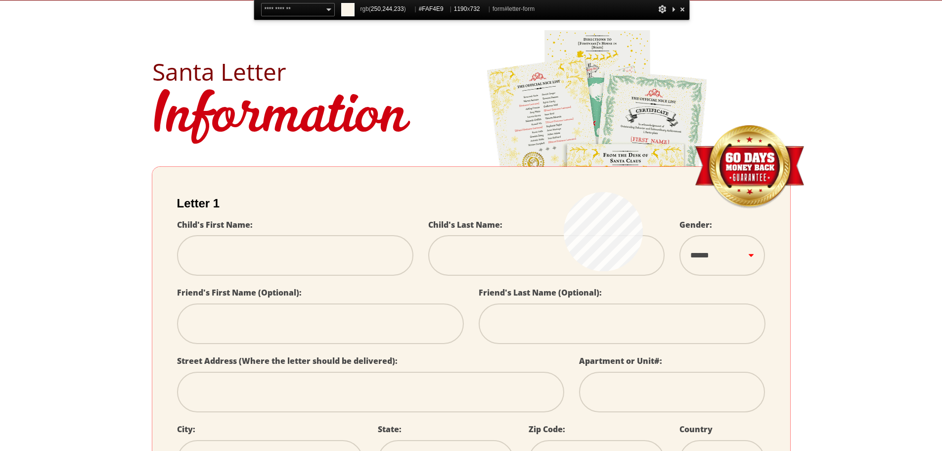 This screenshot has width=942, height=451. I want to click on span: Help, so click(32, 11).